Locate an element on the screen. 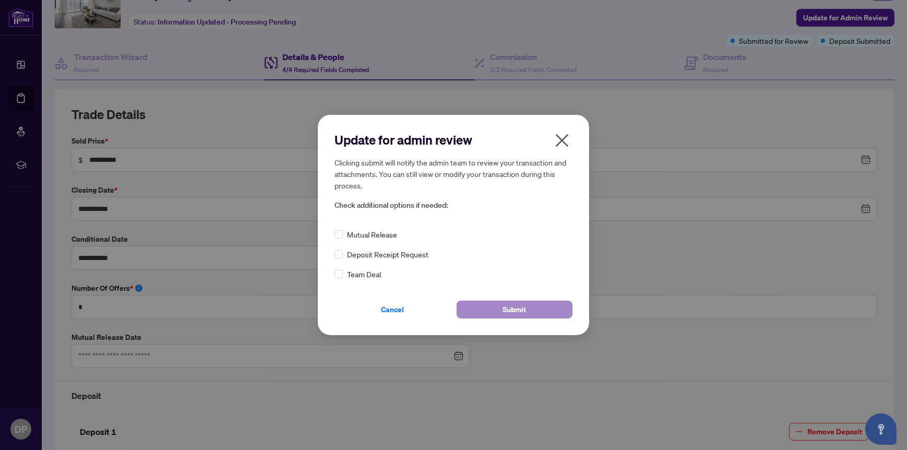 The height and width of the screenshot is (450, 907). button: Cancel is located at coordinates (393, 310).